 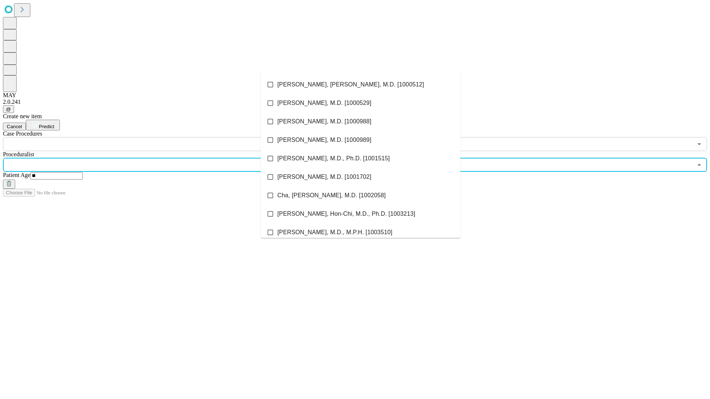 What do you see at coordinates (355, 95) in the screenshot?
I see `div: MAY` at bounding box center [355, 95].